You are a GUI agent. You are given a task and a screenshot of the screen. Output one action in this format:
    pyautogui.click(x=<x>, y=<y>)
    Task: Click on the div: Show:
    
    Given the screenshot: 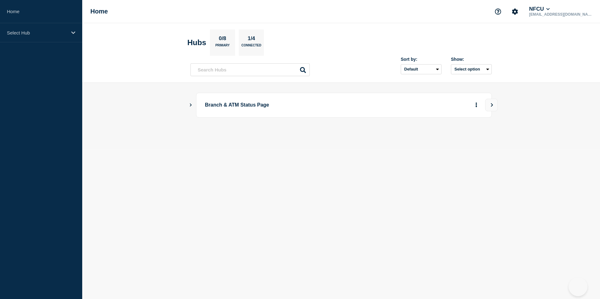 What is the action you would take?
    pyautogui.click(x=471, y=59)
    